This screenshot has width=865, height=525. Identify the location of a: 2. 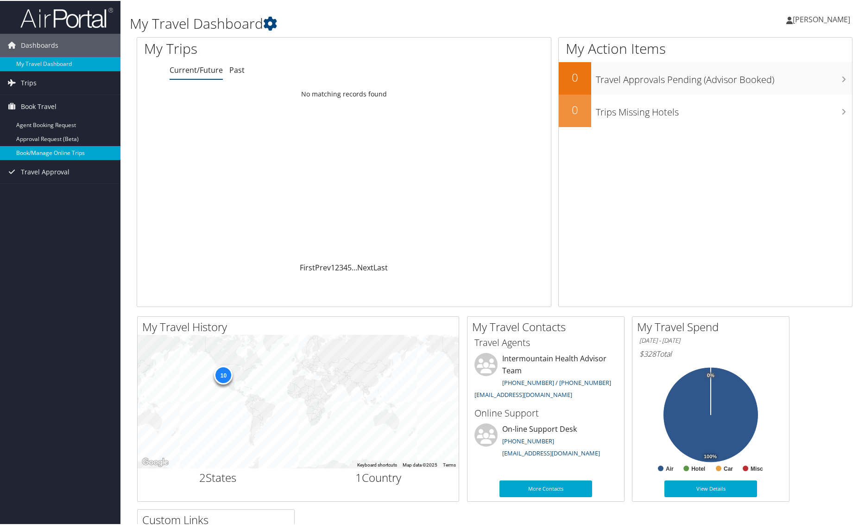
(337, 267).